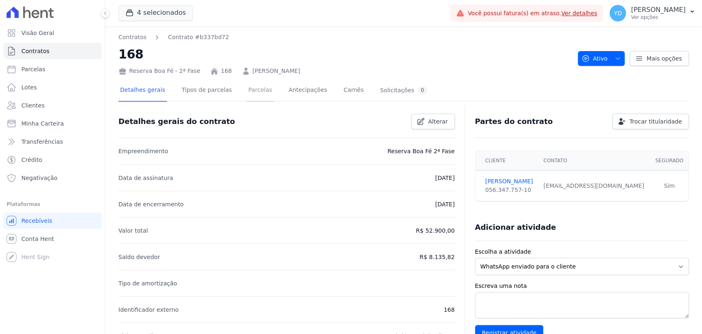 The height and width of the screenshot is (334, 702). Describe the element at coordinates (669, 186) in the screenshot. I see `td: Sim` at that location.